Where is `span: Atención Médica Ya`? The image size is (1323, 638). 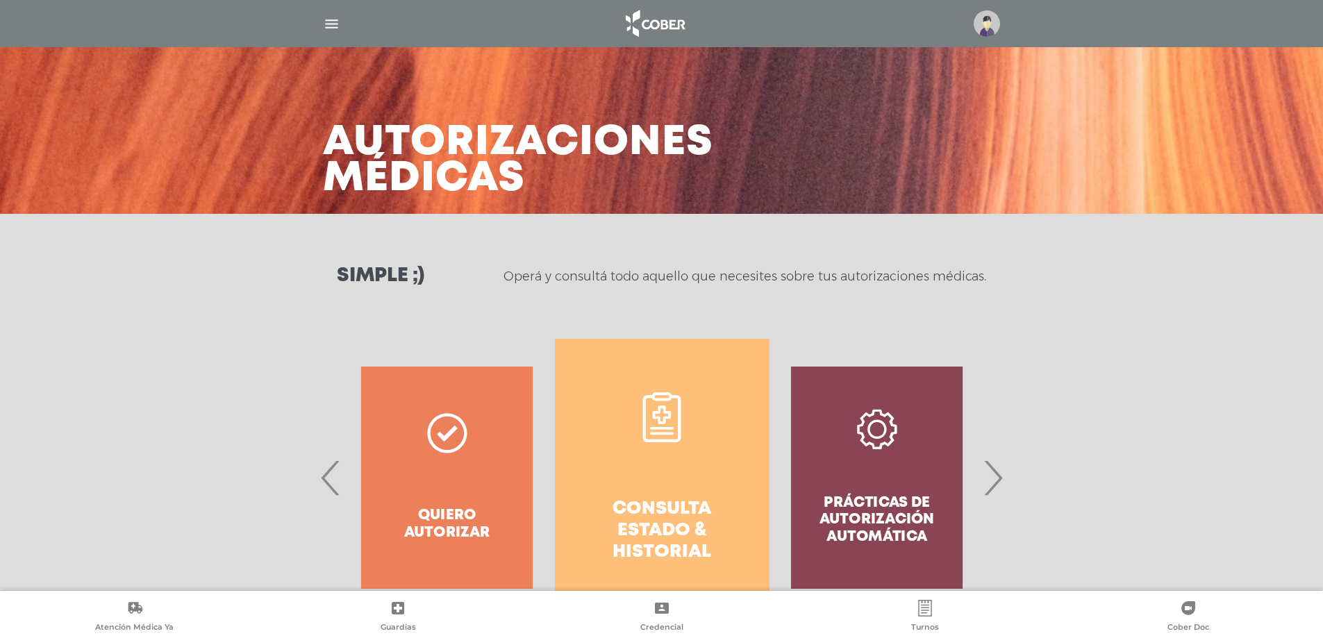
span: Atención Médica Ya is located at coordinates (134, 628).